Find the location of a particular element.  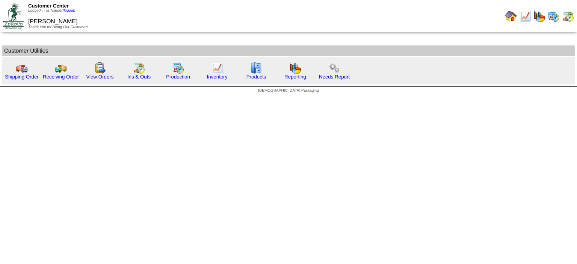

img: ZoRoCo_Logo(Green%26Foil)%20jpg.webp is located at coordinates (13, 16).